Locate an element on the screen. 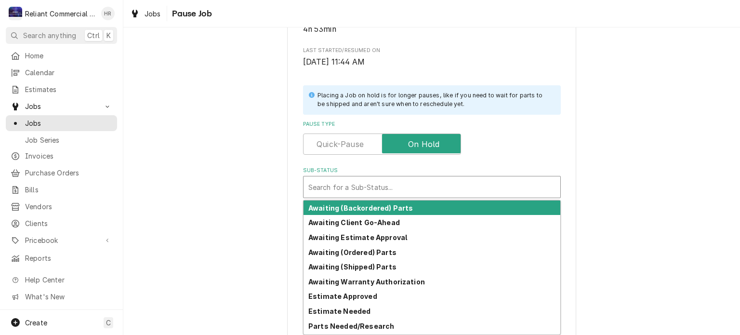 Image resolution: width=740 pixels, height=335 pixels. div: Reliant Commercial Appliance Repair LLC is located at coordinates (60, 13).